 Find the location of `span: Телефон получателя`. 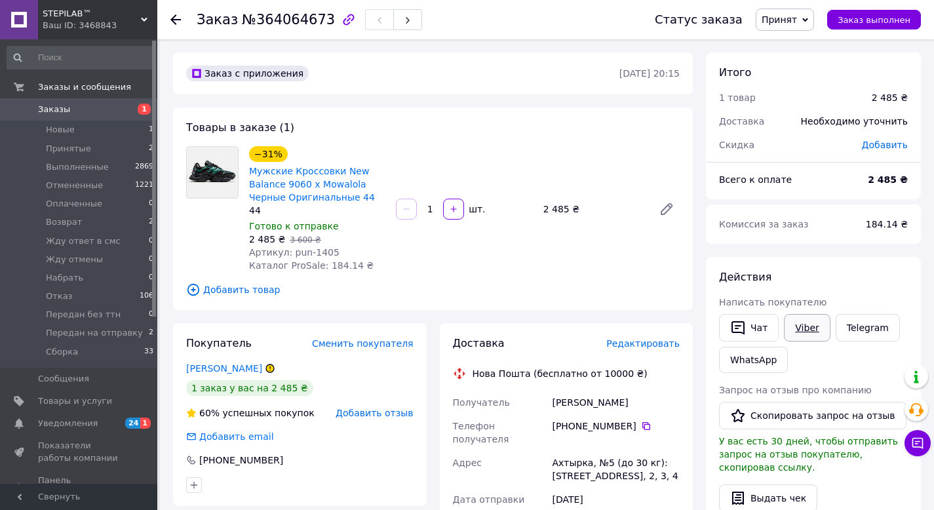

span: Телефон получателя is located at coordinates (481, 433).